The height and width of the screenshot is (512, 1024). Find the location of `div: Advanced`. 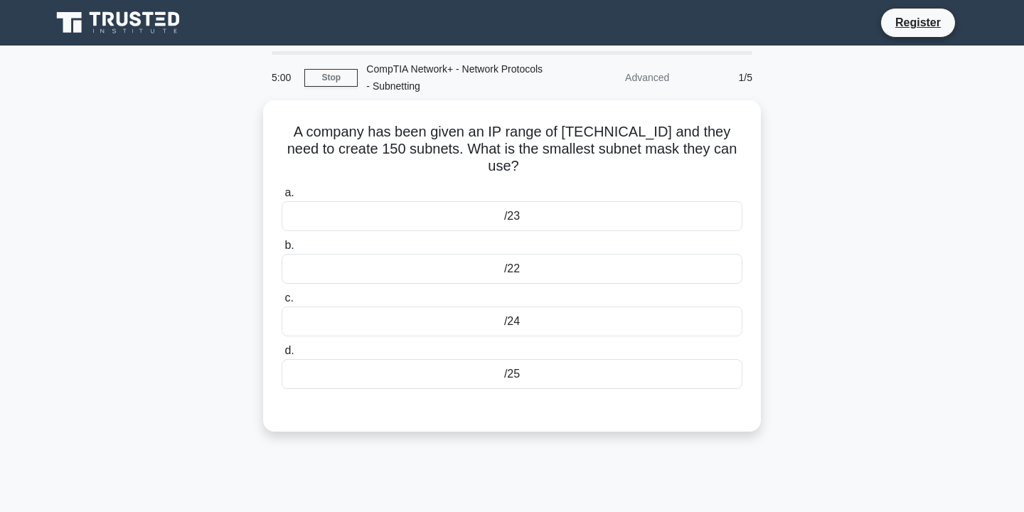

div: Advanced is located at coordinates (615, 78).